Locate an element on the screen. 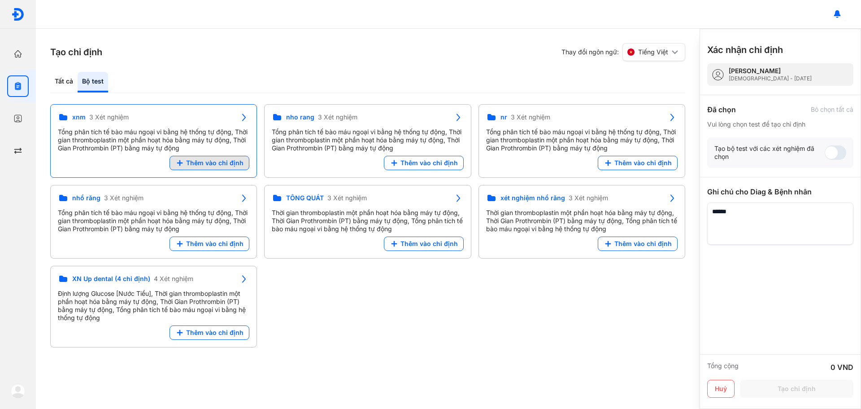 The image size is (861, 409). button: Huỷ is located at coordinates (721, 388).